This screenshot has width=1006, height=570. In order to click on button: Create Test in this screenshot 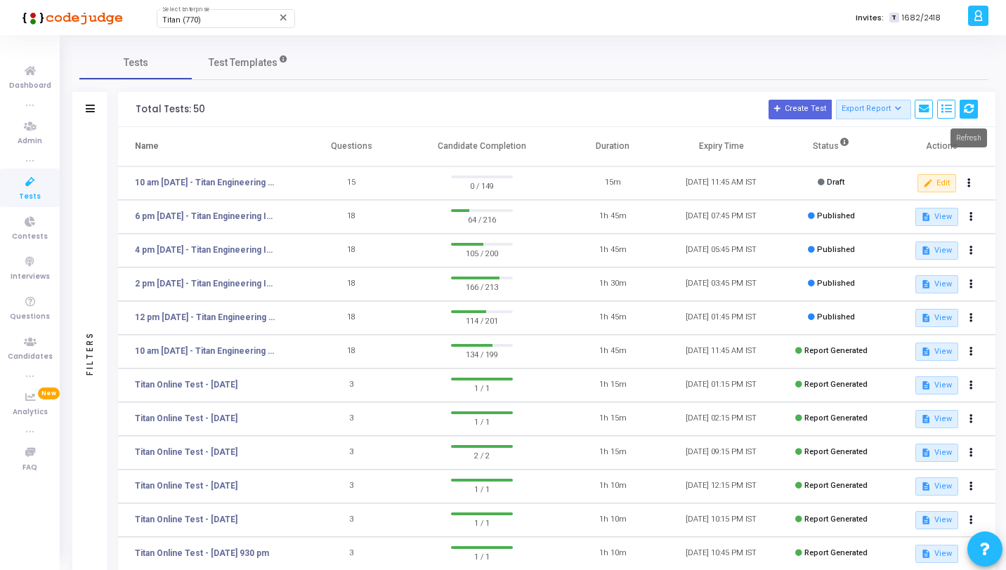, I will do `click(800, 110)`.